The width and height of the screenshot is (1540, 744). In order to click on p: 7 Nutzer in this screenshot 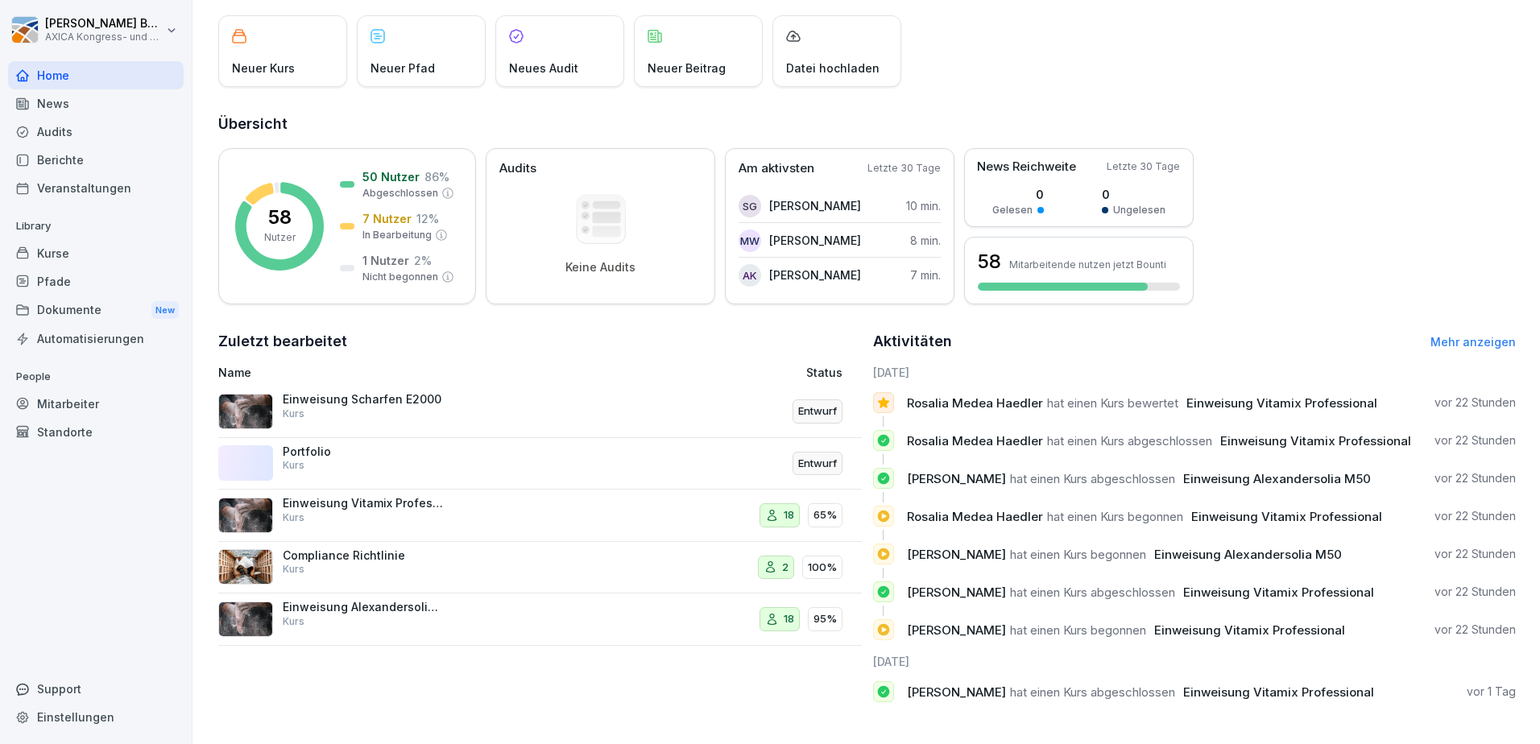, I will do `click(386, 218)`.